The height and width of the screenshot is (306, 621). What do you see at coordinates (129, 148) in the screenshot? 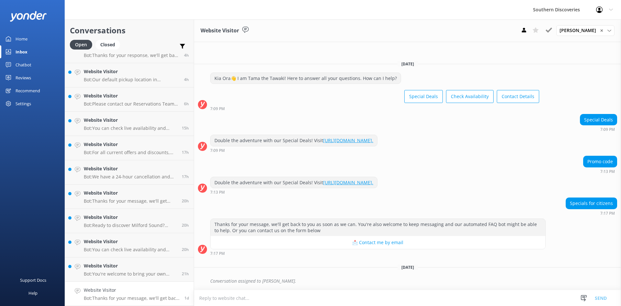
I see `a: Website VisitorBot:For all current offers and discounts, please check out our Specials page here:...` at bounding box center [129, 148].